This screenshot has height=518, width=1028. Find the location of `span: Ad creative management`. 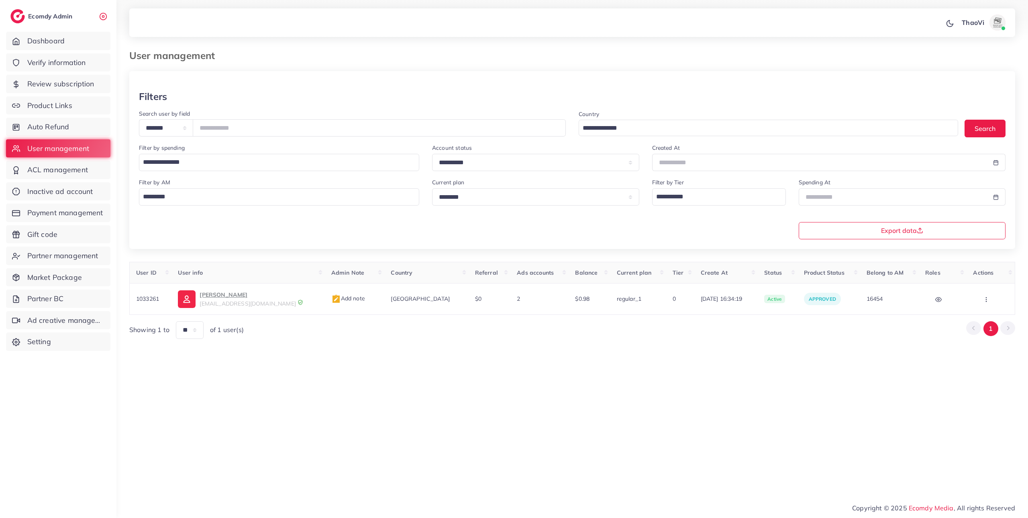

span: Ad creative management is located at coordinates (66, 320).